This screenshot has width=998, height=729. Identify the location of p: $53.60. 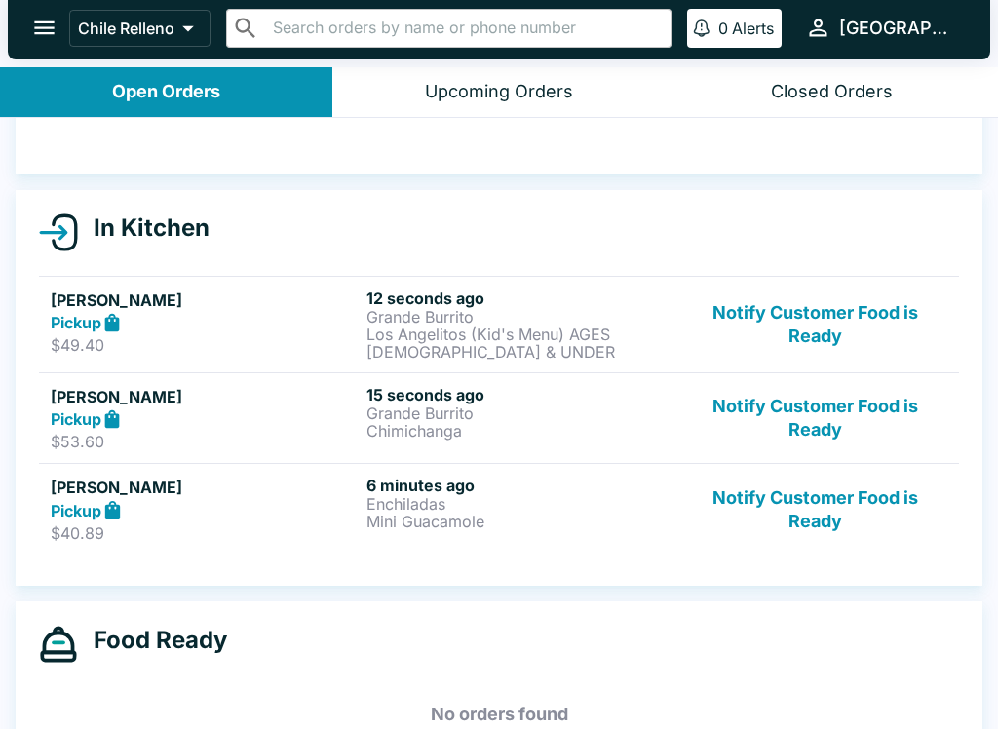
(205, 442).